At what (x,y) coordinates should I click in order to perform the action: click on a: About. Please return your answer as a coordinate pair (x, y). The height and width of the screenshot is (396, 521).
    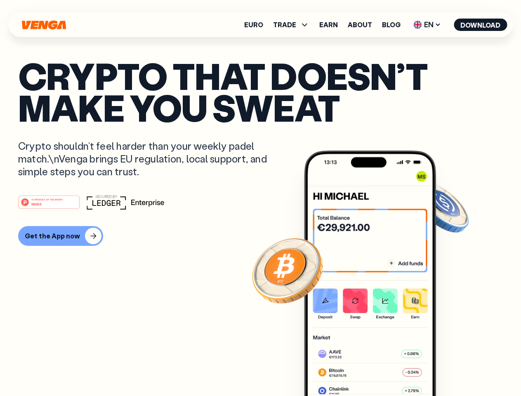
    Looking at the image, I should click on (359, 25).